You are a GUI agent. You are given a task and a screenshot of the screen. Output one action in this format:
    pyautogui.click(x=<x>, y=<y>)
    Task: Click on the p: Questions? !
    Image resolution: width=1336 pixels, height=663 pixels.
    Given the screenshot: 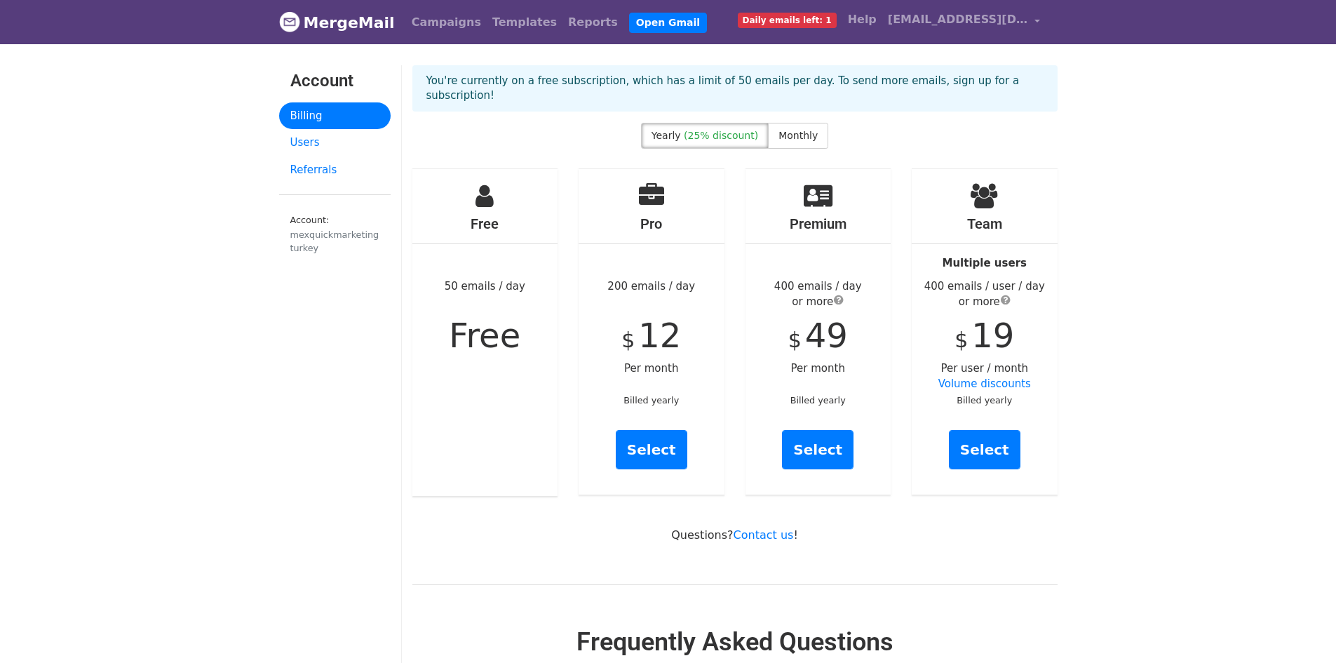 What is the action you would take?
    pyautogui.click(x=735, y=534)
    